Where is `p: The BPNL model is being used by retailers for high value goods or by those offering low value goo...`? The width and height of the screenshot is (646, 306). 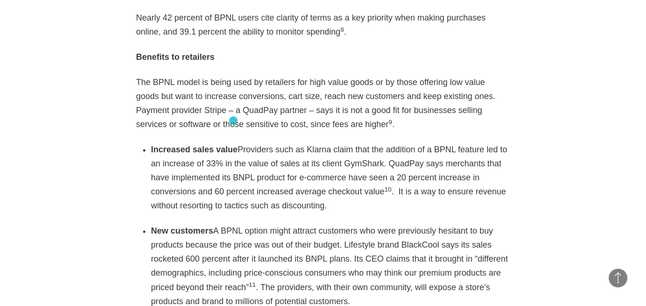
p: The BPNL model is being used by retailers for high value goods or by those offering low value goo... is located at coordinates (323, 103).